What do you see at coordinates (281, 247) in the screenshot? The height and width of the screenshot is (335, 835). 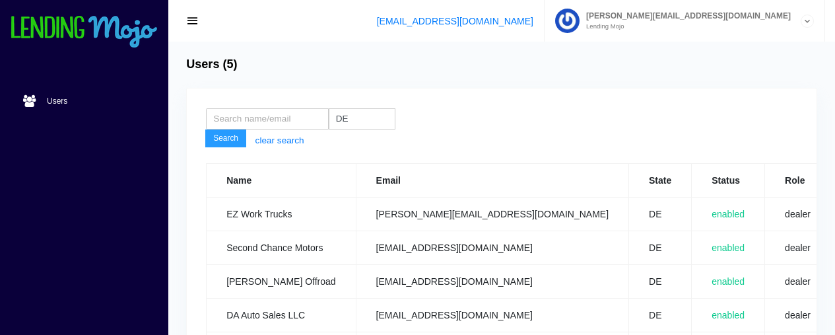 I see `td: Second Chance Motors` at bounding box center [281, 247].